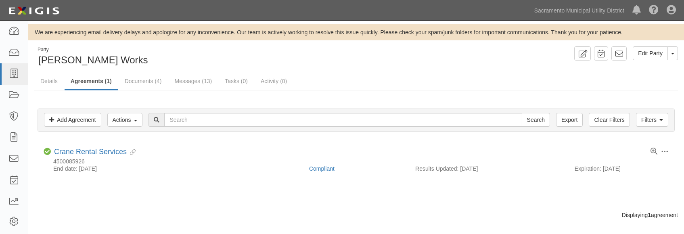 The image size is (684, 234). What do you see at coordinates (131, 153) in the screenshot?
I see `i: Evidence Linked` at bounding box center [131, 153].